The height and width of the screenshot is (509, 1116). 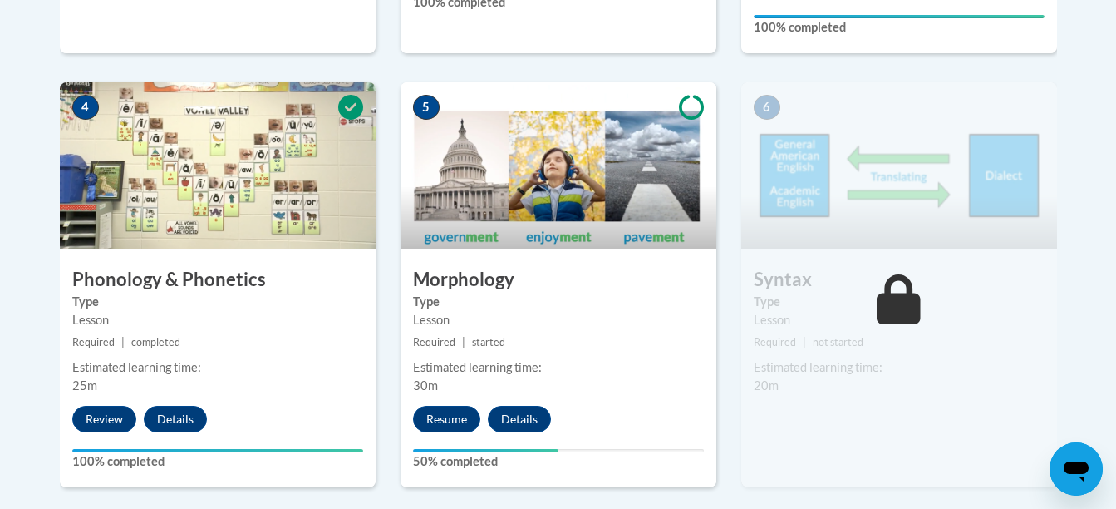 What do you see at coordinates (218, 279) in the screenshot?
I see `h3: Phonology & Phonetics` at bounding box center [218, 279].